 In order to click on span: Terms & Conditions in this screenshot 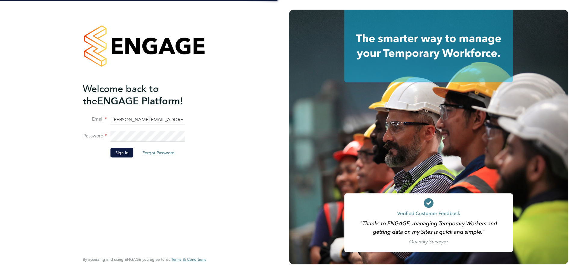, I will do `click(189, 259)`.